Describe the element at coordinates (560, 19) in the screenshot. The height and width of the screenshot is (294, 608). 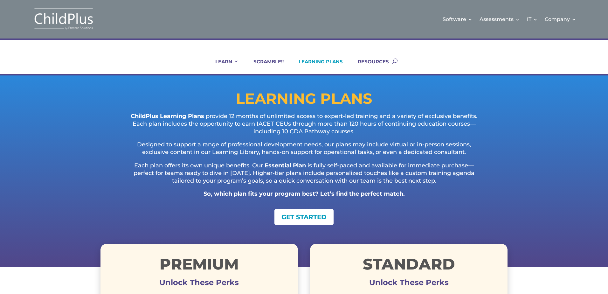
I see `a: Company` at that location.